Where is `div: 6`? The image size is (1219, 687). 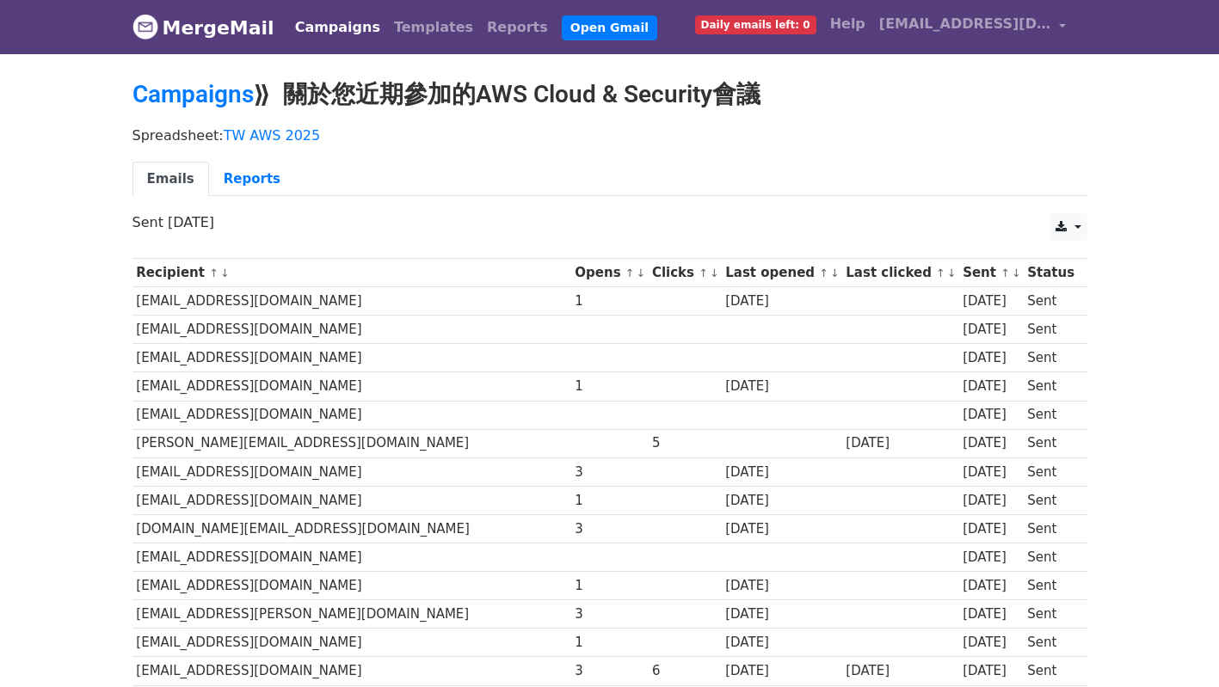
div: 6 is located at coordinates (685, 671).